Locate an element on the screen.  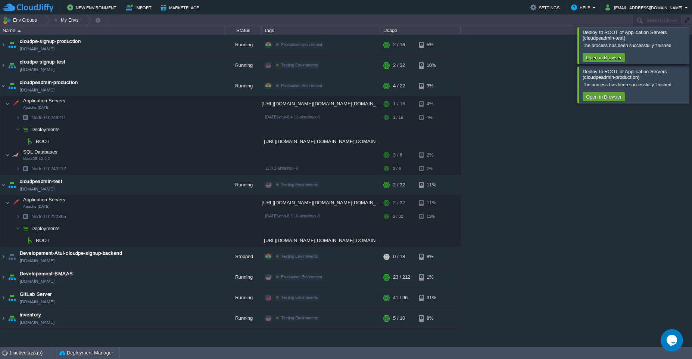
div: 5 / 10 is located at coordinates (399, 318).